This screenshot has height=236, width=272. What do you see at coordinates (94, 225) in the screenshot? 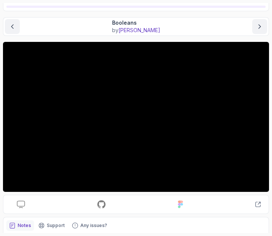
I see `p: Any issues?` at bounding box center [94, 225].